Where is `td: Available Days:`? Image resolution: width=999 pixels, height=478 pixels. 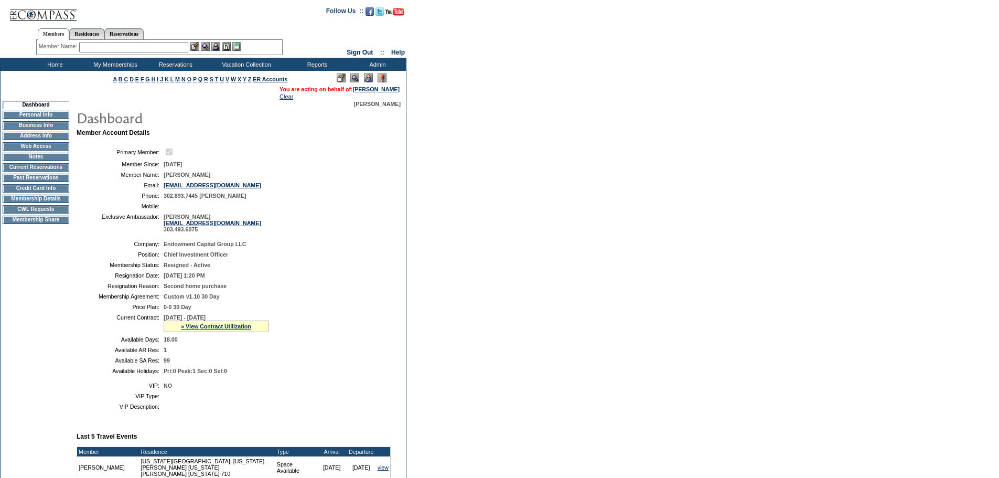
td: Available Days: is located at coordinates (120, 339).